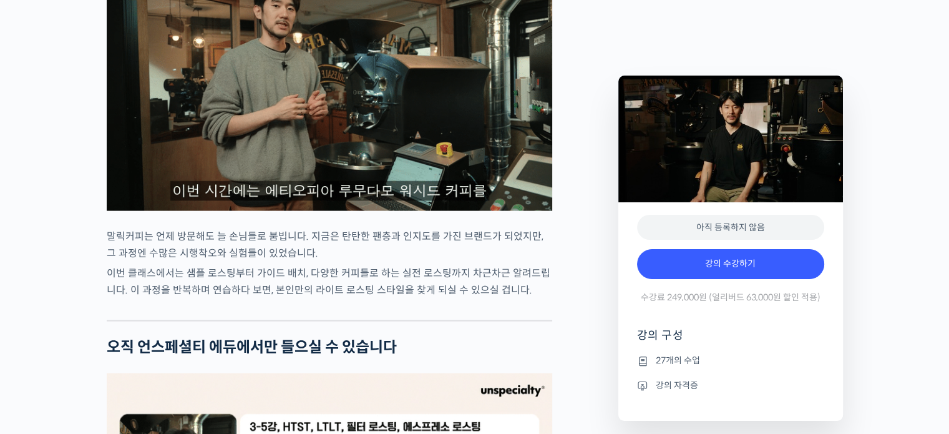  I want to click on a: 설정, so click(200, 346).